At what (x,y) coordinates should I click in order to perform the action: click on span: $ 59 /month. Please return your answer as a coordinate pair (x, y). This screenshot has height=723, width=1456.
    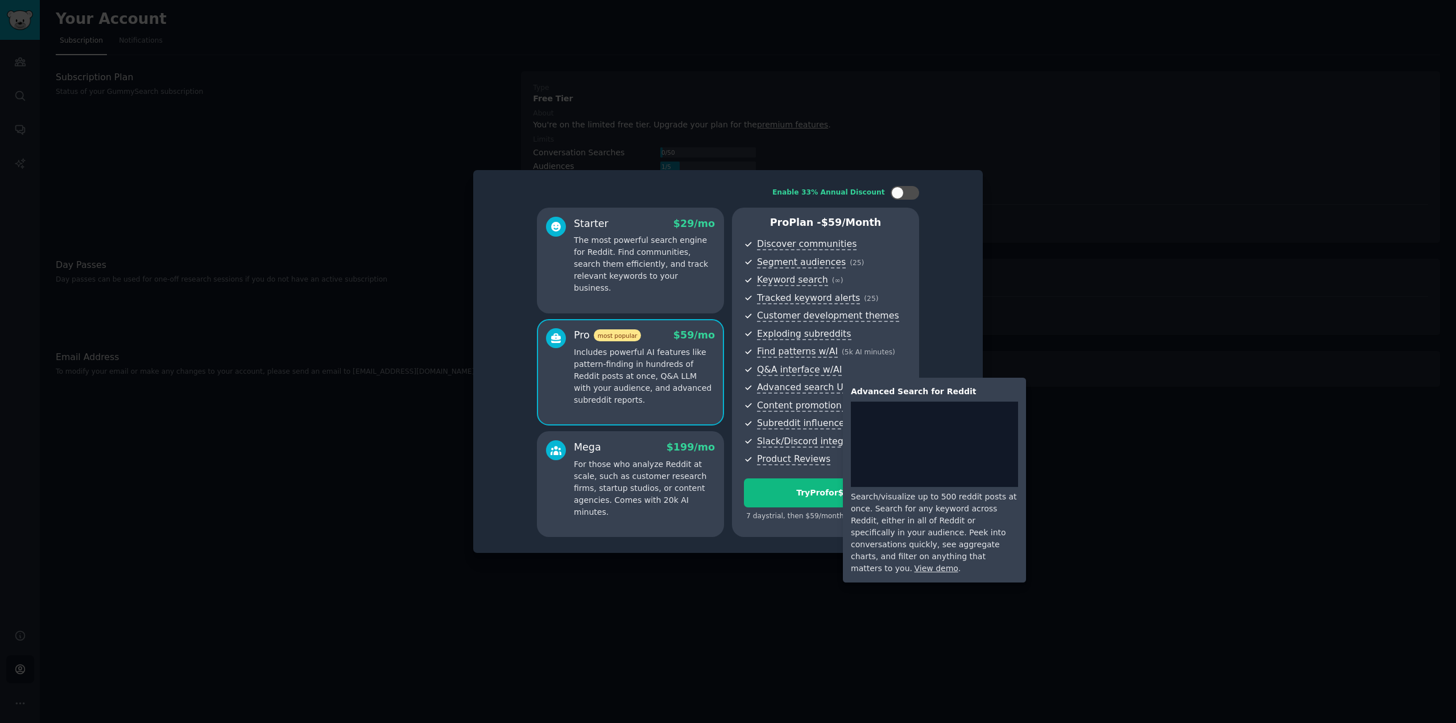
    Looking at the image, I should click on (851, 222).